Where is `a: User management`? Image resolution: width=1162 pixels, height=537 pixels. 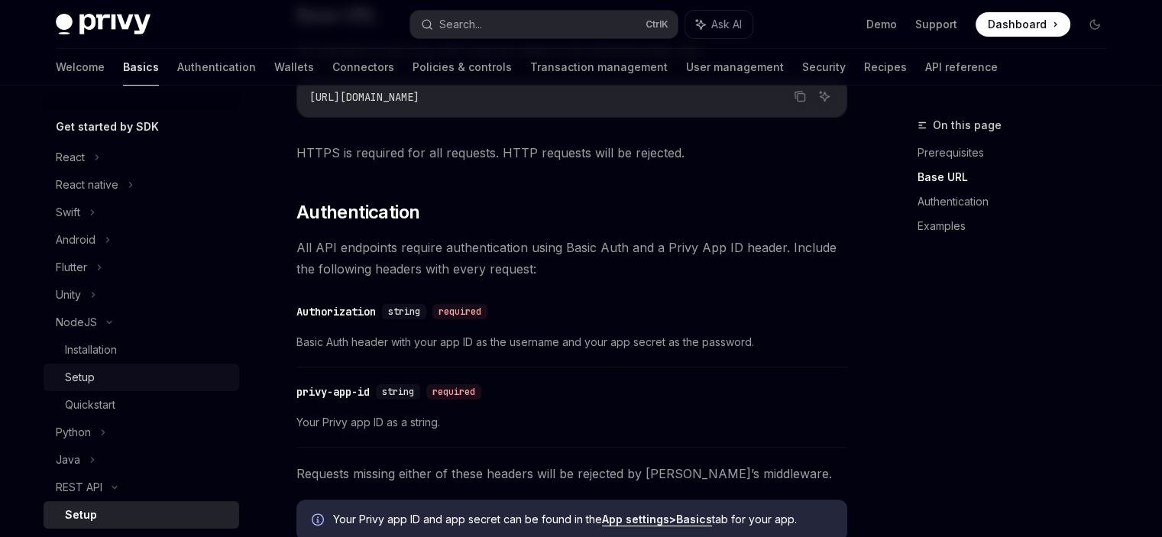 a: User management is located at coordinates (735, 67).